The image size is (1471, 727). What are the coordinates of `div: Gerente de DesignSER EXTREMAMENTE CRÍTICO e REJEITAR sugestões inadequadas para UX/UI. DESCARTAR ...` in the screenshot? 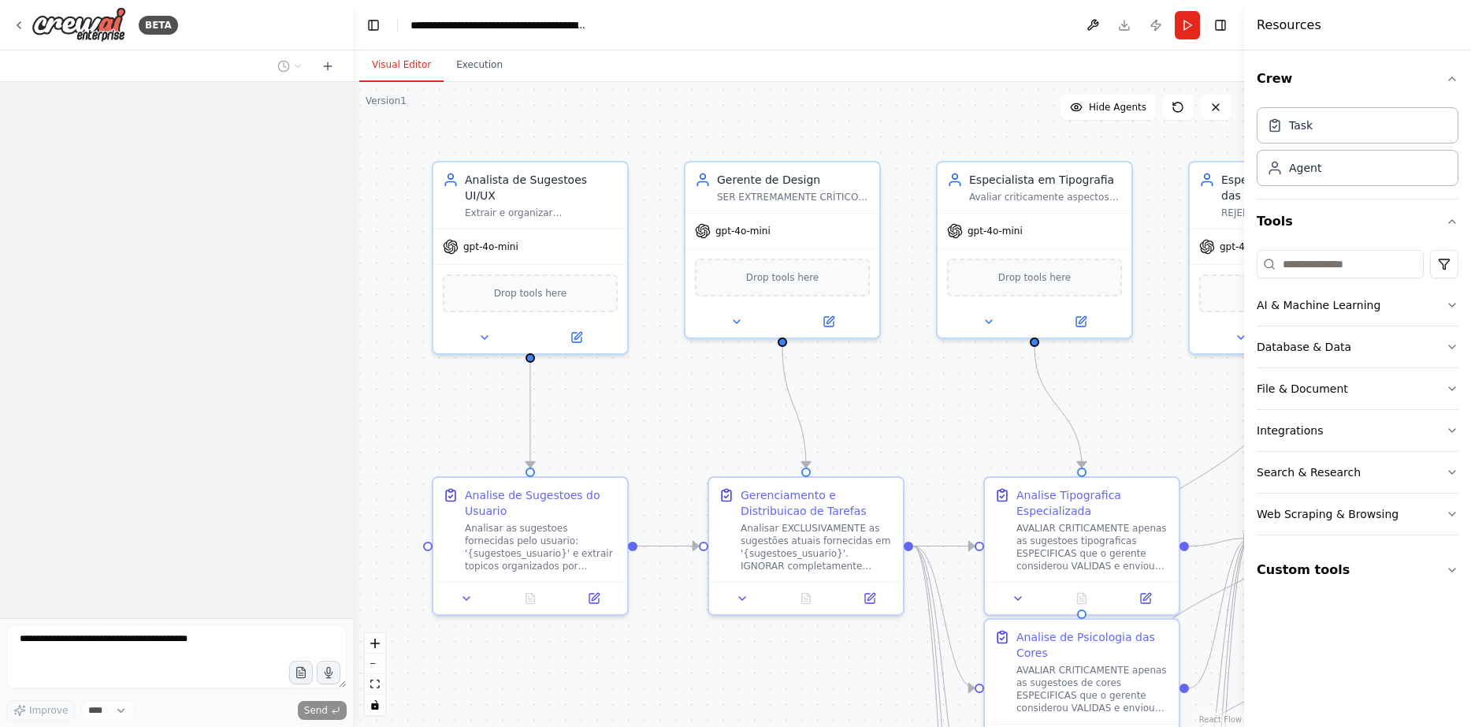 It's located at (782, 250).